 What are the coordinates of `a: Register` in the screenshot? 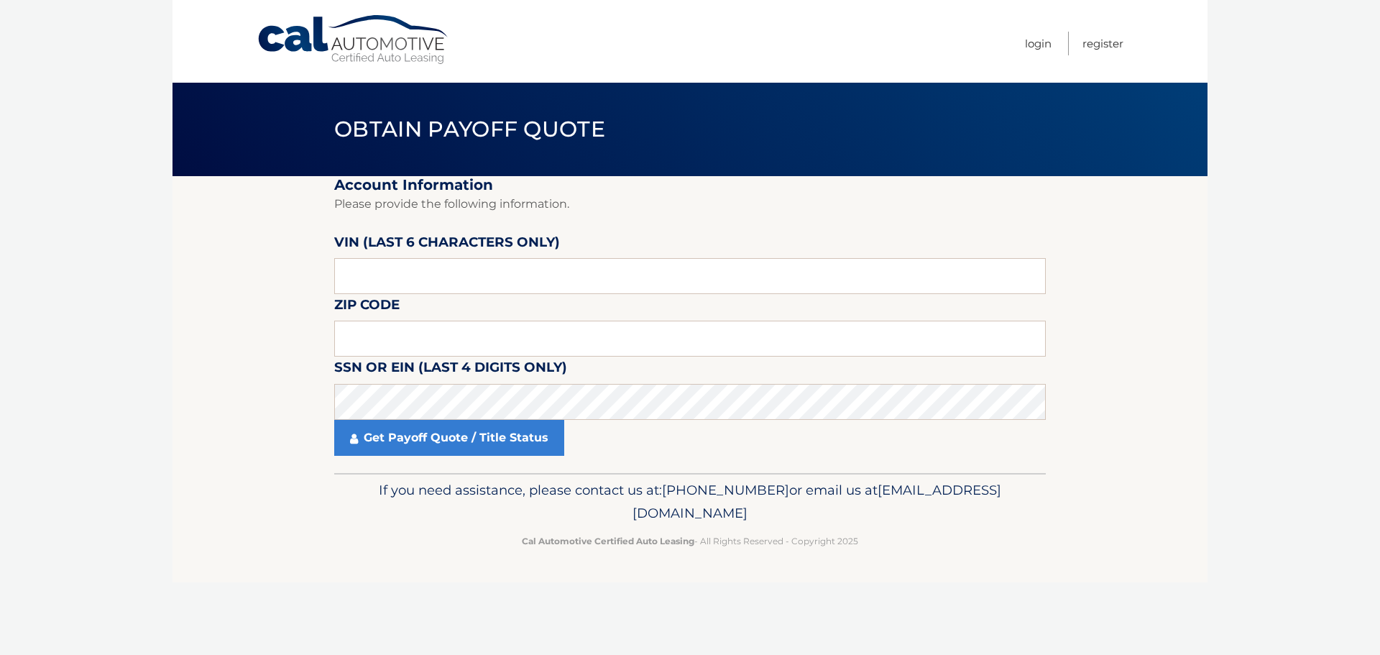 It's located at (1103, 43).